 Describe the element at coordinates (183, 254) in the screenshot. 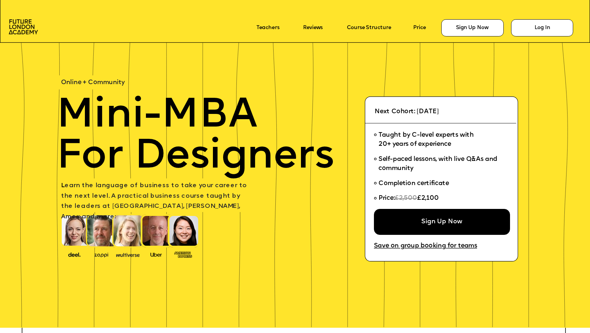

I see `img: image-93eab660-639c-4de6-957c-4ae039a0235a.png` at that location.